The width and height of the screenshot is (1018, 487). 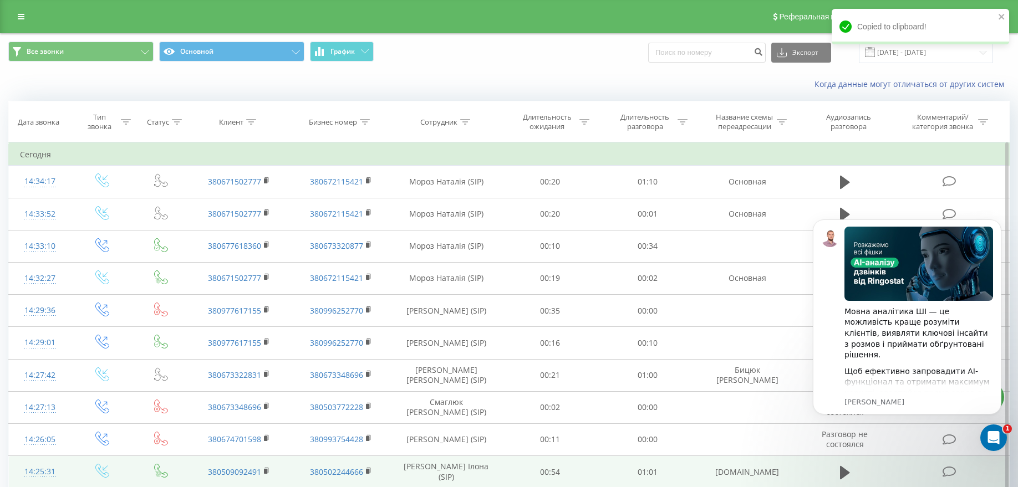 I want to click on span: График, so click(x=343, y=52).